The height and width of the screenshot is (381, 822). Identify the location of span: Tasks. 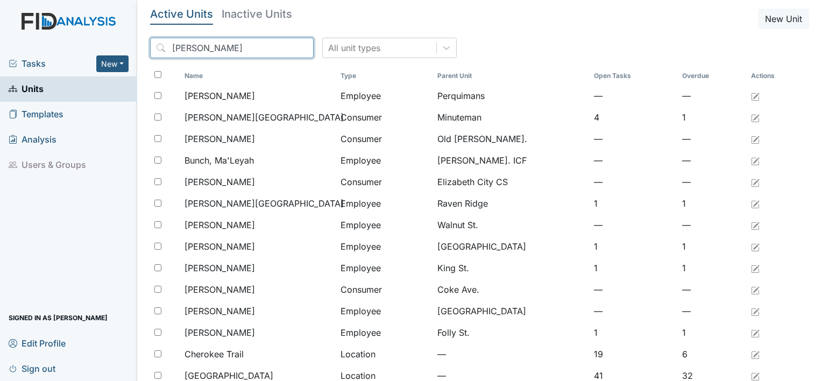
(52, 63).